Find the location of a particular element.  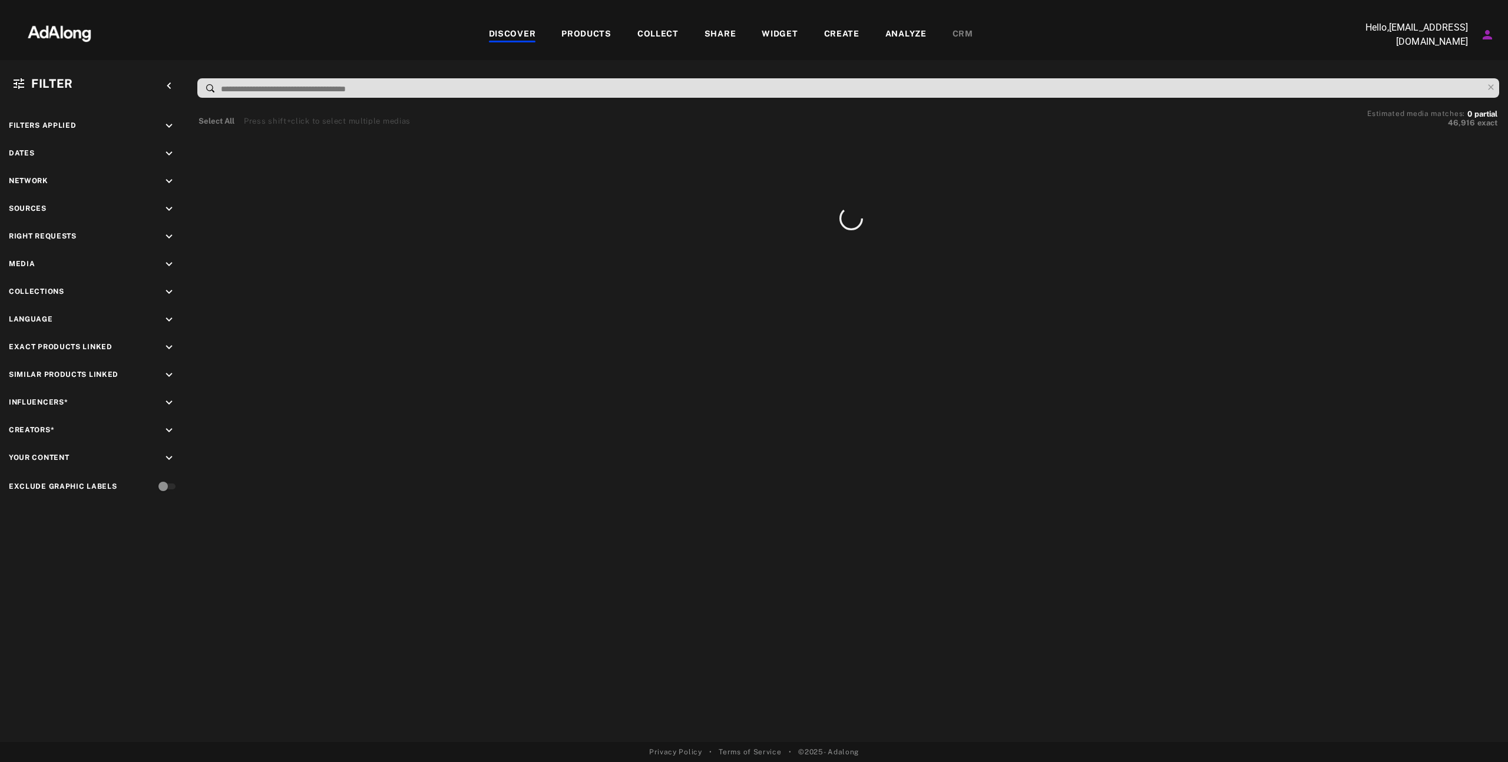

span: Exact Products Linked is located at coordinates (61, 347).